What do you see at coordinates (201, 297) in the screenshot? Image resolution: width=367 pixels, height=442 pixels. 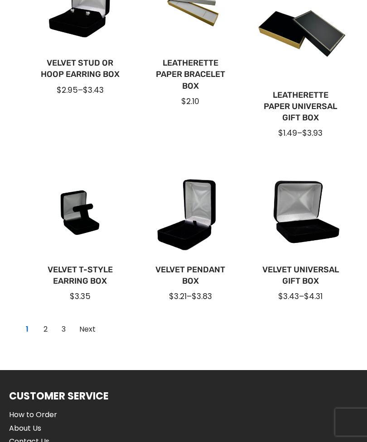 I see `span: $3.83` at bounding box center [201, 297].